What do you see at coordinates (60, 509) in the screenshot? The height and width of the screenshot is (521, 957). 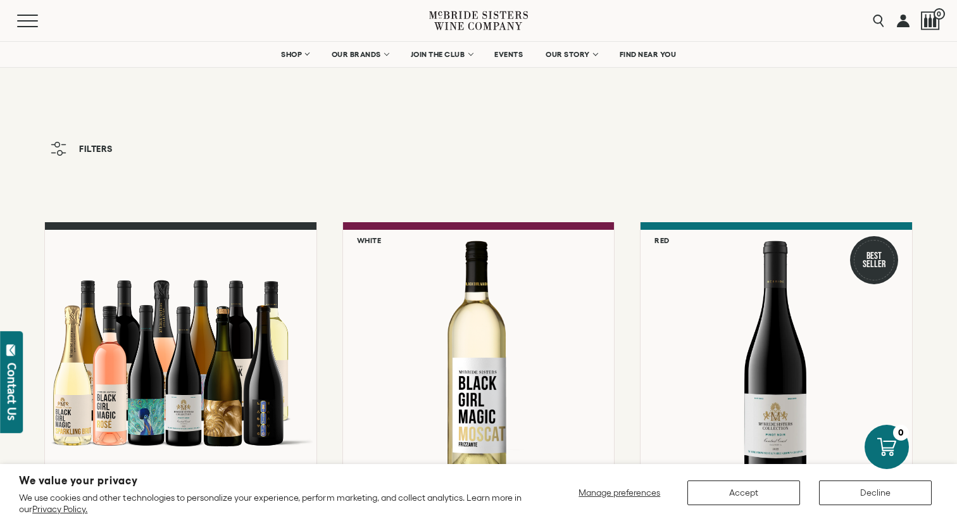 I see `a: Privacy Policy.` at bounding box center [60, 509].